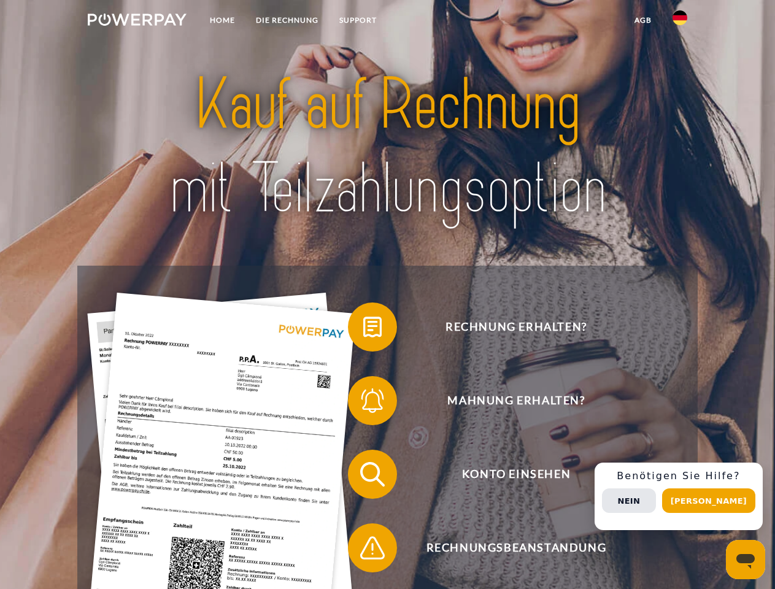  Describe the element at coordinates (372, 474) in the screenshot. I see `img: qb_search.svg` at that location.